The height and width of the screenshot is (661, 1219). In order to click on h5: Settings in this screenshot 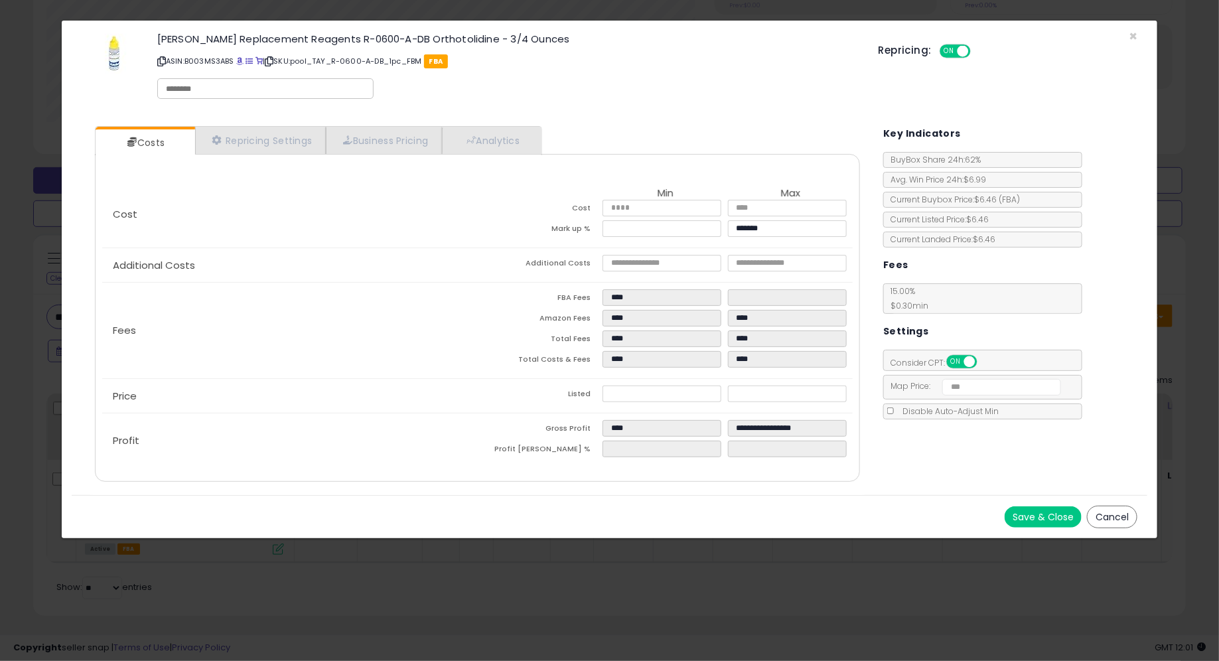, I will do `click(906, 331)`.